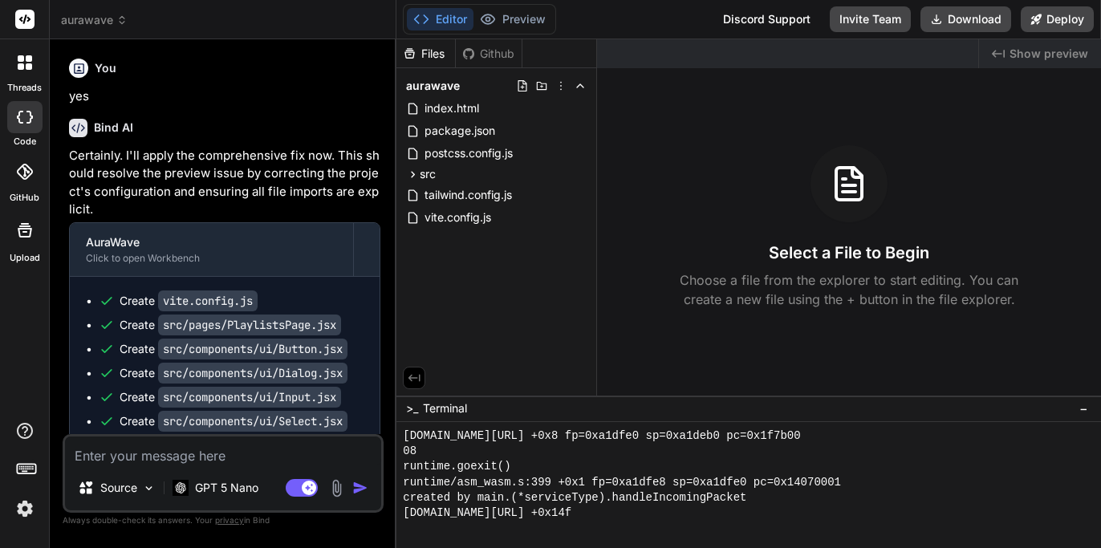  I want to click on code: vite.config.js, so click(208, 301).